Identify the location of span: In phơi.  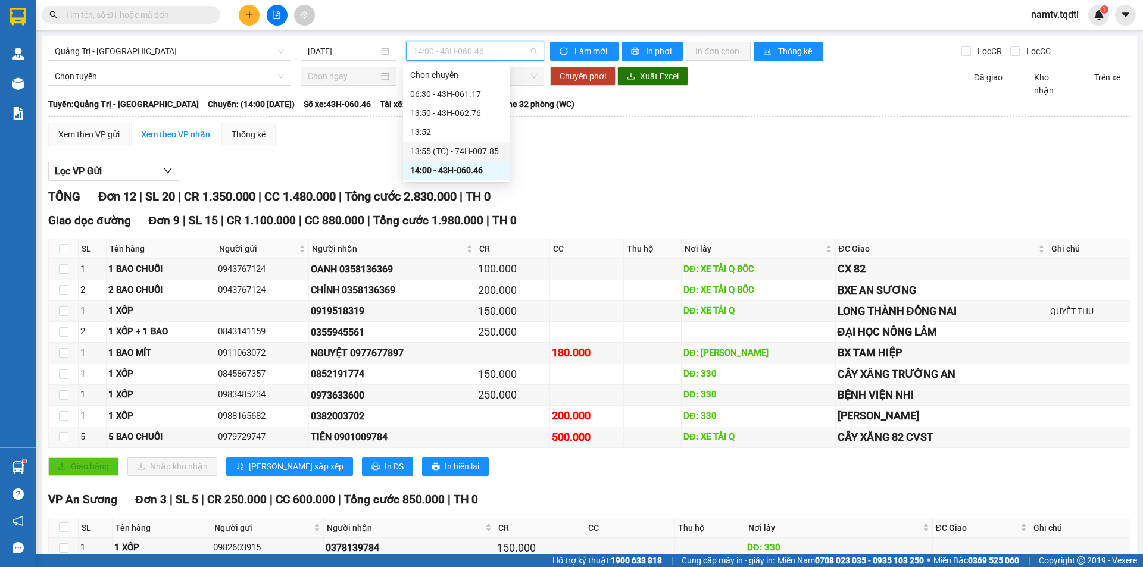
(660, 51).